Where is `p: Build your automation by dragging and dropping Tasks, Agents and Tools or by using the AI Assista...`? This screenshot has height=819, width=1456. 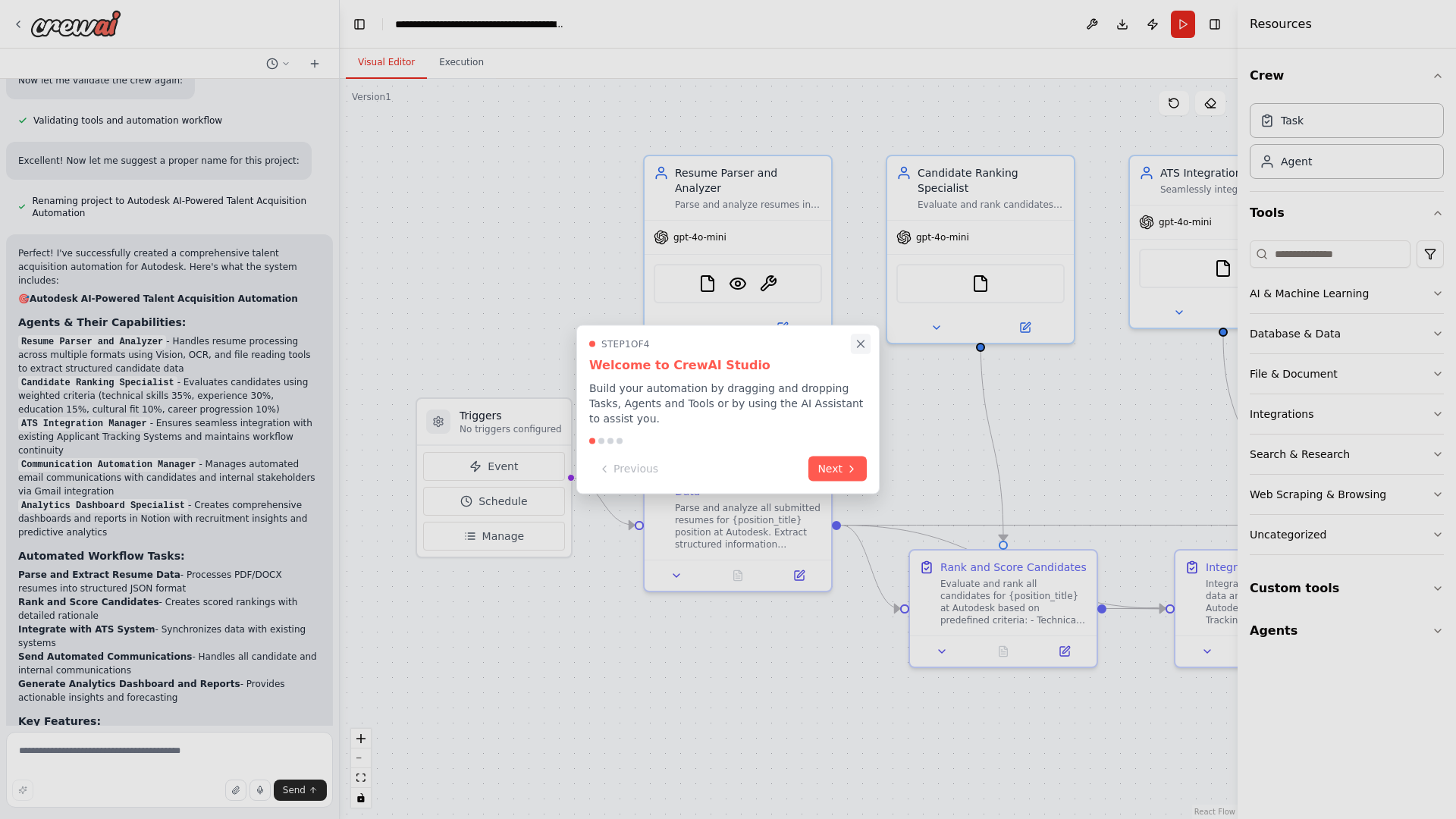
p: Build your automation by dragging and dropping Tasks, Agents and Tools or by using the AI Assista... is located at coordinates (728, 403).